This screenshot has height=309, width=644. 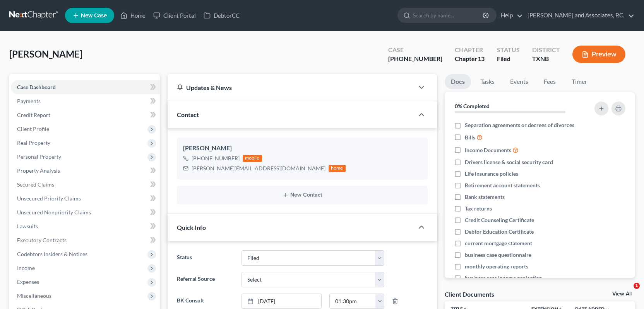 What do you see at coordinates (470, 138) in the screenshot?
I see `span: Bills` at bounding box center [470, 138].